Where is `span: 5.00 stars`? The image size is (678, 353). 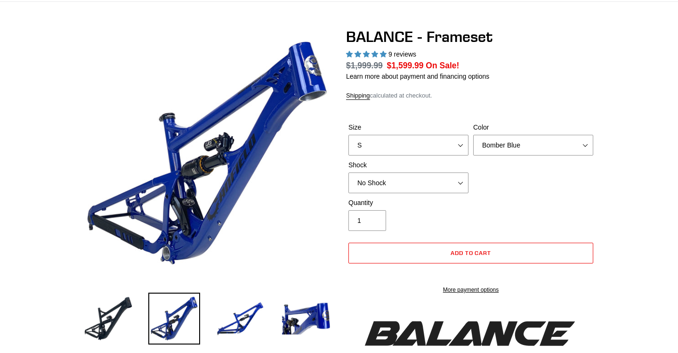 span: 5.00 stars is located at coordinates (367, 54).